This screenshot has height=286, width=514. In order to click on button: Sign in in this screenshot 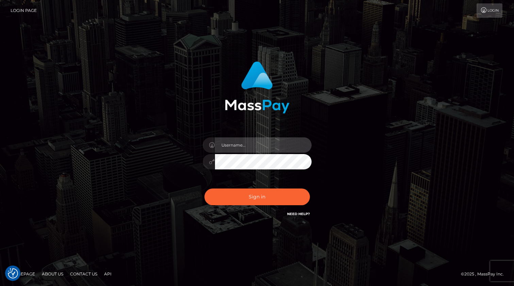, I will do `click(257, 196)`.